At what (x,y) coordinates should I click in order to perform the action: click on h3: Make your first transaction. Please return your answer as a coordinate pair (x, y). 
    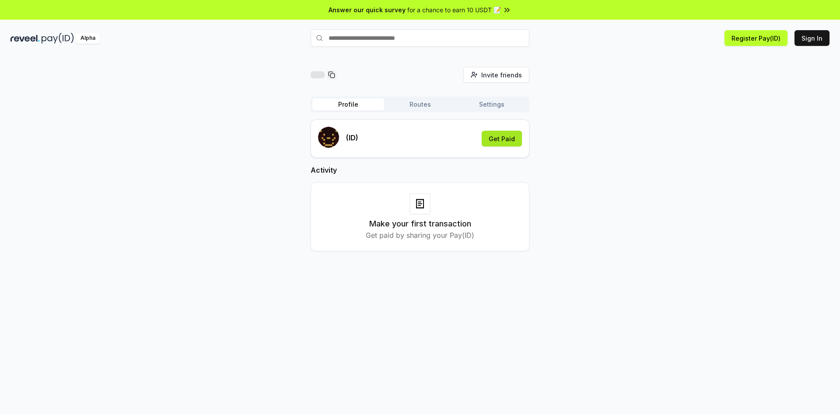
    Looking at the image, I should click on (420, 224).